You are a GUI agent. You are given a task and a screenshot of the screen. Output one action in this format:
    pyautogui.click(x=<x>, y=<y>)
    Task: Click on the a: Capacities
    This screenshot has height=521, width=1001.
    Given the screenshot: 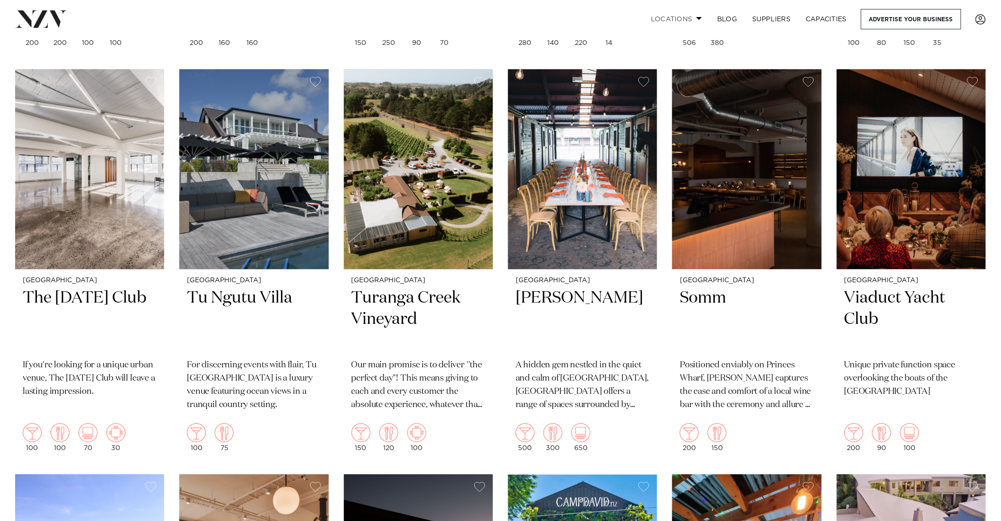 What is the action you would take?
    pyautogui.click(x=826, y=19)
    